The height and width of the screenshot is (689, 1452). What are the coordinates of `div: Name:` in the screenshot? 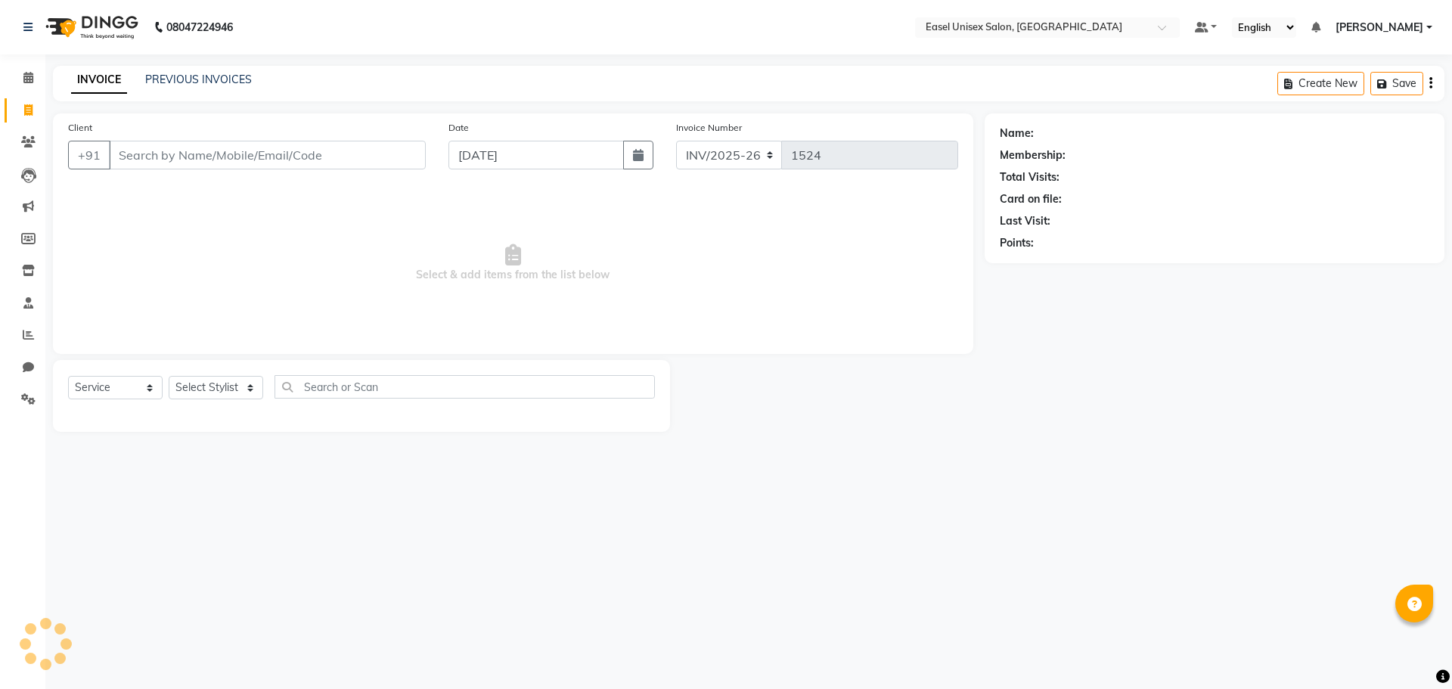 It's located at (1016, 133).